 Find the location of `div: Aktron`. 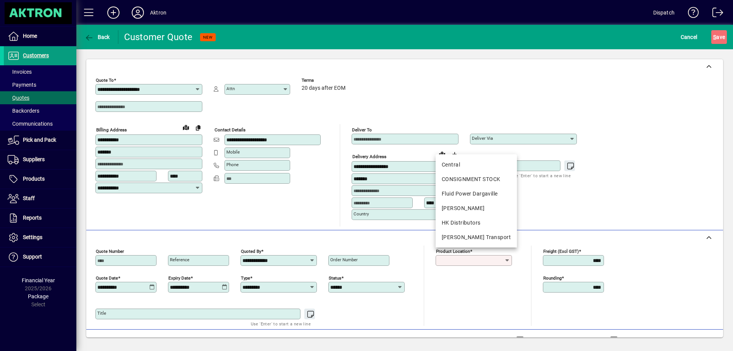

div: Aktron is located at coordinates (158, 13).